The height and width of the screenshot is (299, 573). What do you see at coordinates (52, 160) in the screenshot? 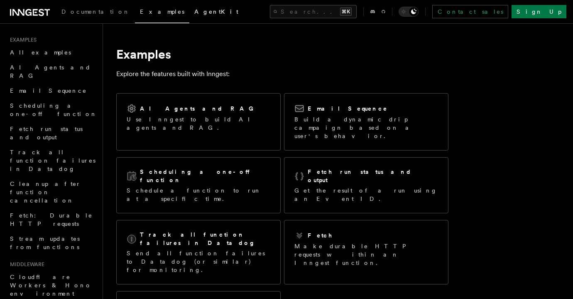
I see `a: Track all function failures in Datadog` at bounding box center [52, 160].